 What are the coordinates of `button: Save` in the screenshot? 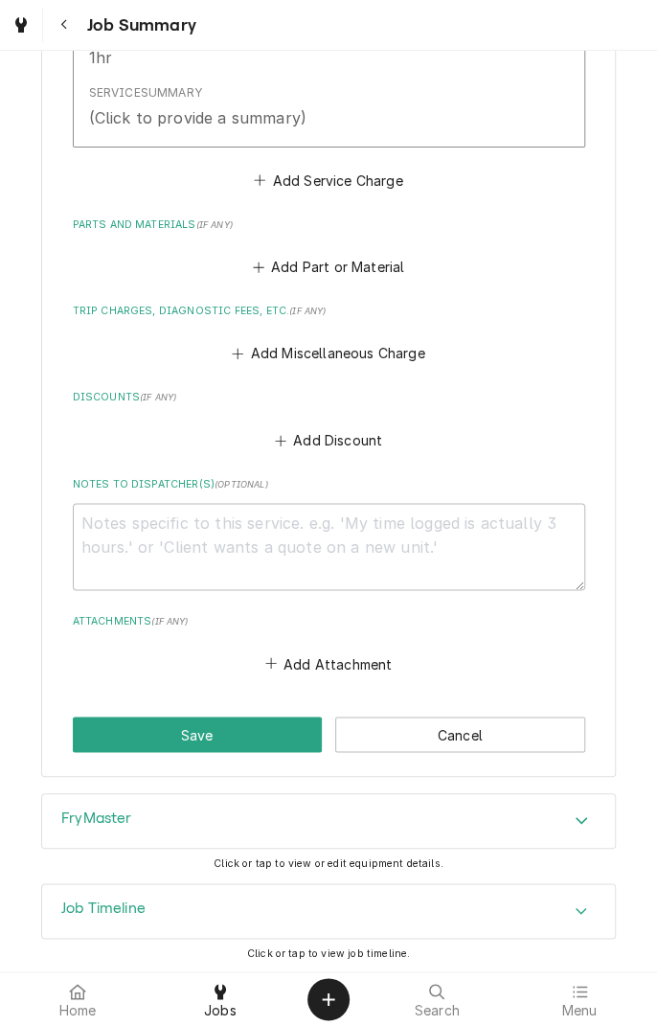 It's located at (197, 734).